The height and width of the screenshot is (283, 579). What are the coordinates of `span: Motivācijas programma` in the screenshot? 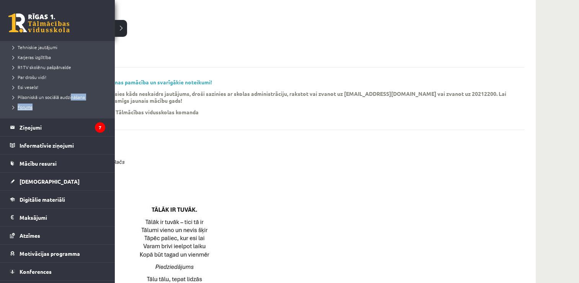 It's located at (50, 253).